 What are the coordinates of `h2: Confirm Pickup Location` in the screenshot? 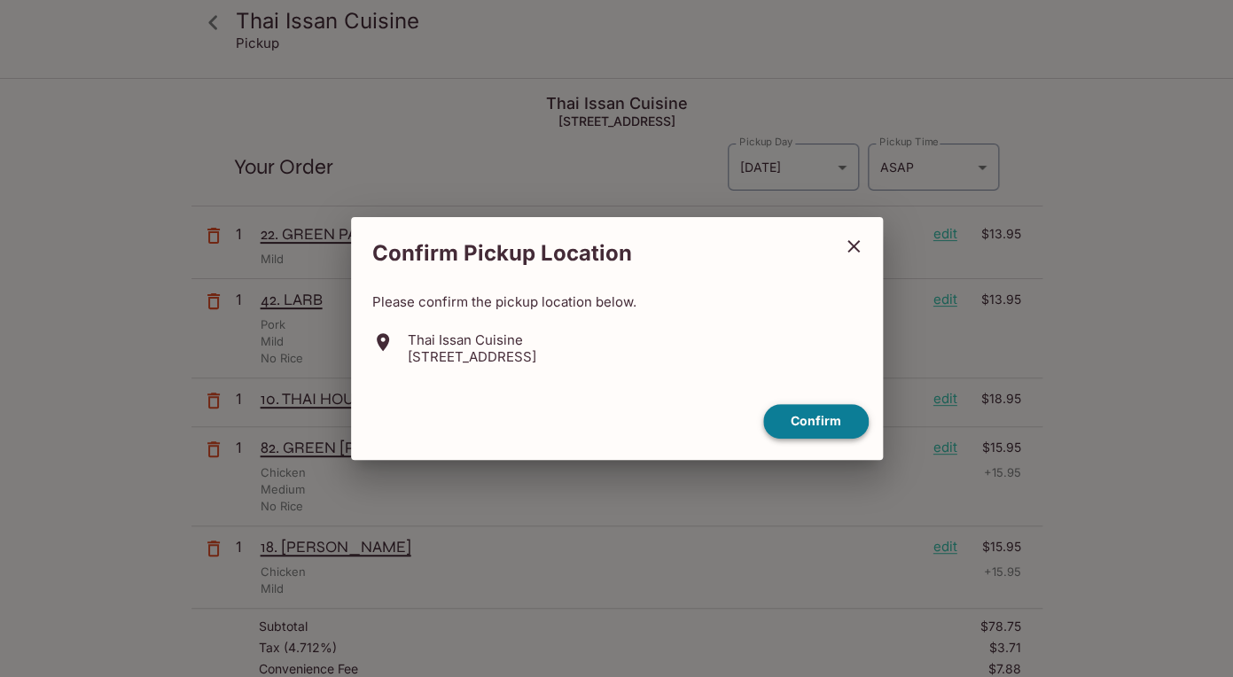 It's located at (591, 254).